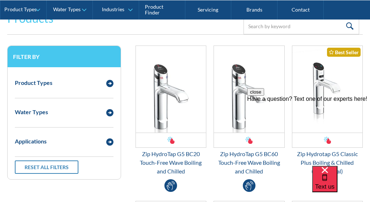 The width and height of the screenshot is (370, 202). What do you see at coordinates (171, 89) in the screenshot?
I see `img: Zip HydroTap G5 BC20 Touch-Free Wave Boiling and Chilled` at bounding box center [171, 89].